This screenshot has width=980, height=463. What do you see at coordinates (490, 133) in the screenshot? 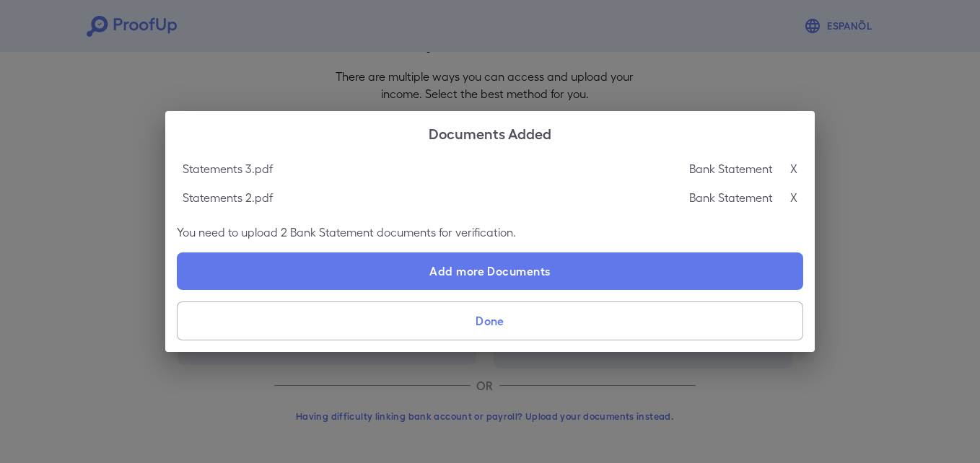
I see `h2: Documents Added` at bounding box center [490, 133].